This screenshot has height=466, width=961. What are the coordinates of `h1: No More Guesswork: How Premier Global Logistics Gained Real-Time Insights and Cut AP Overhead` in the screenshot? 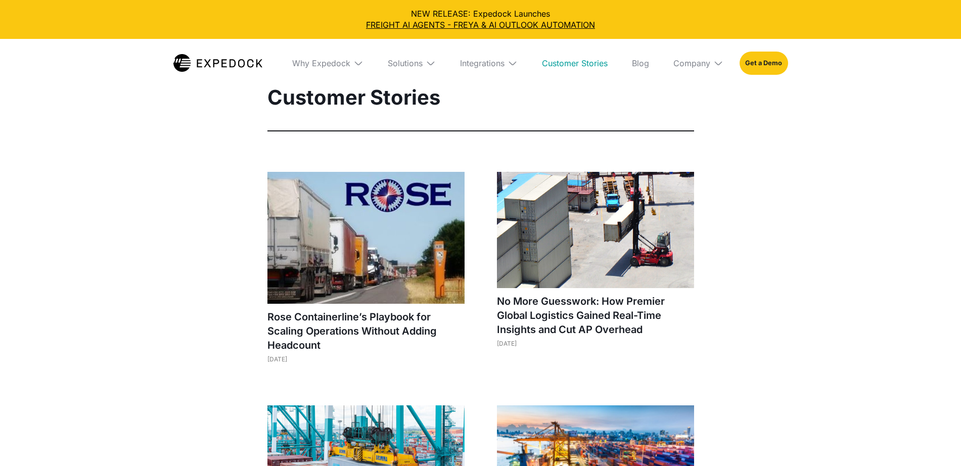 It's located at (595, 315).